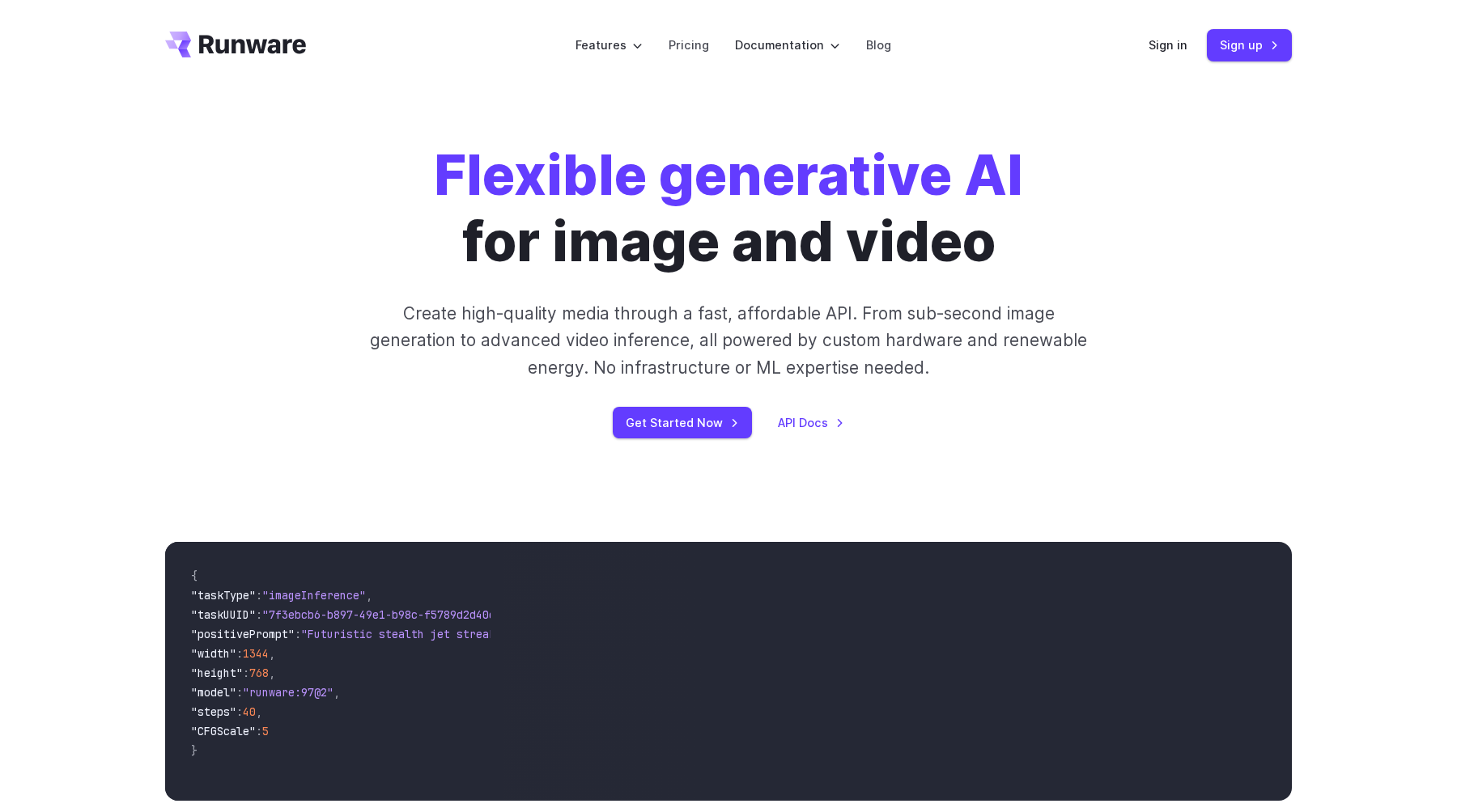 This screenshot has height=812, width=1457. I want to click on p: Create high-quality media through a fast, affordable API. From sub-second image generation to adv..., so click(728, 340).